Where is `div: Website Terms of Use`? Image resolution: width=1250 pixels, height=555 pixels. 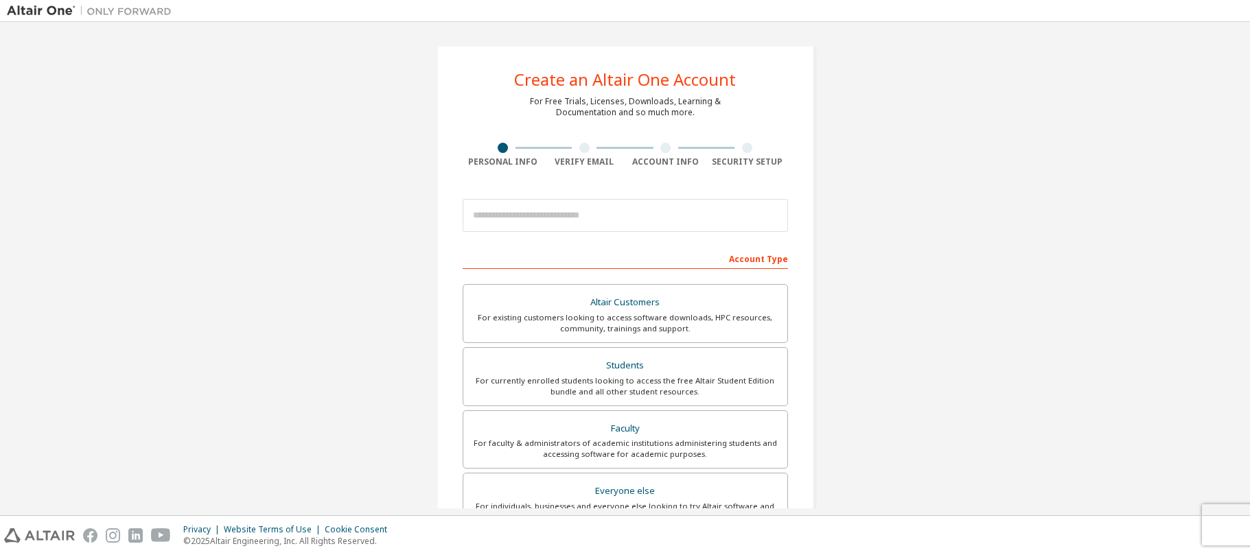 div: Website Terms of Use is located at coordinates (274, 530).